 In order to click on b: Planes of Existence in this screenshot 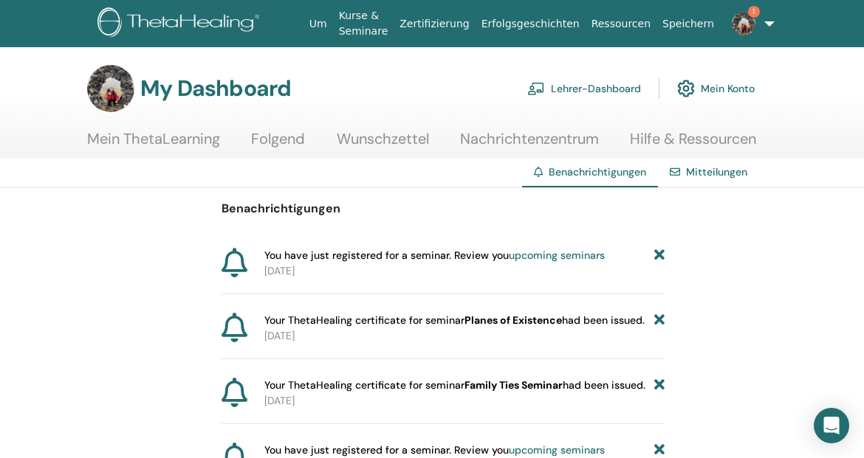, I will do `click(513, 320)`.